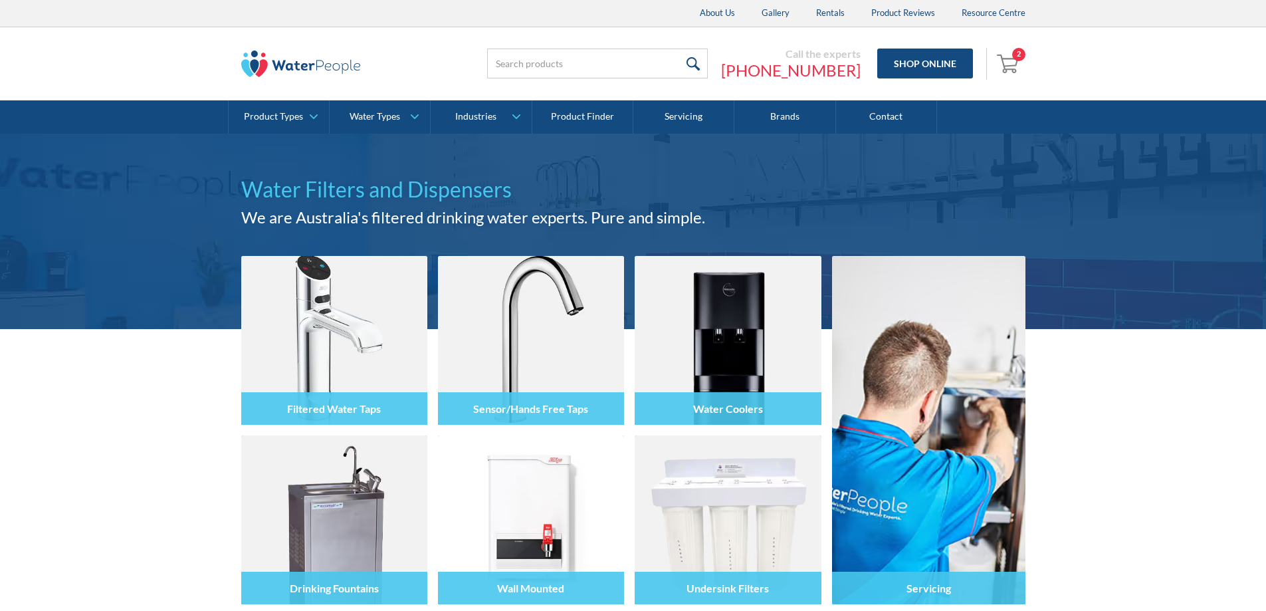  I want to click on a: Product Finder, so click(583, 117).